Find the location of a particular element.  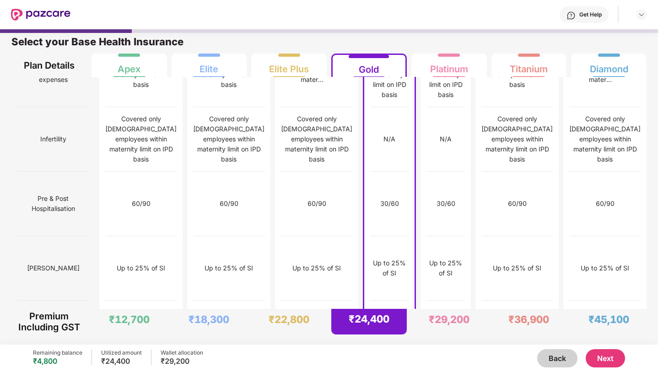

div: ₹36,900 is located at coordinates (529, 320).